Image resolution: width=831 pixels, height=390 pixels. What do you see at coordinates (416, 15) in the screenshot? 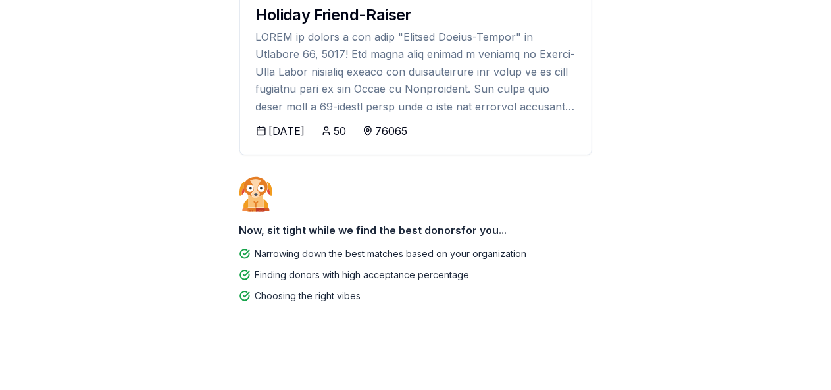
I see `div: Holiday Friend-Raiser` at bounding box center [416, 15].